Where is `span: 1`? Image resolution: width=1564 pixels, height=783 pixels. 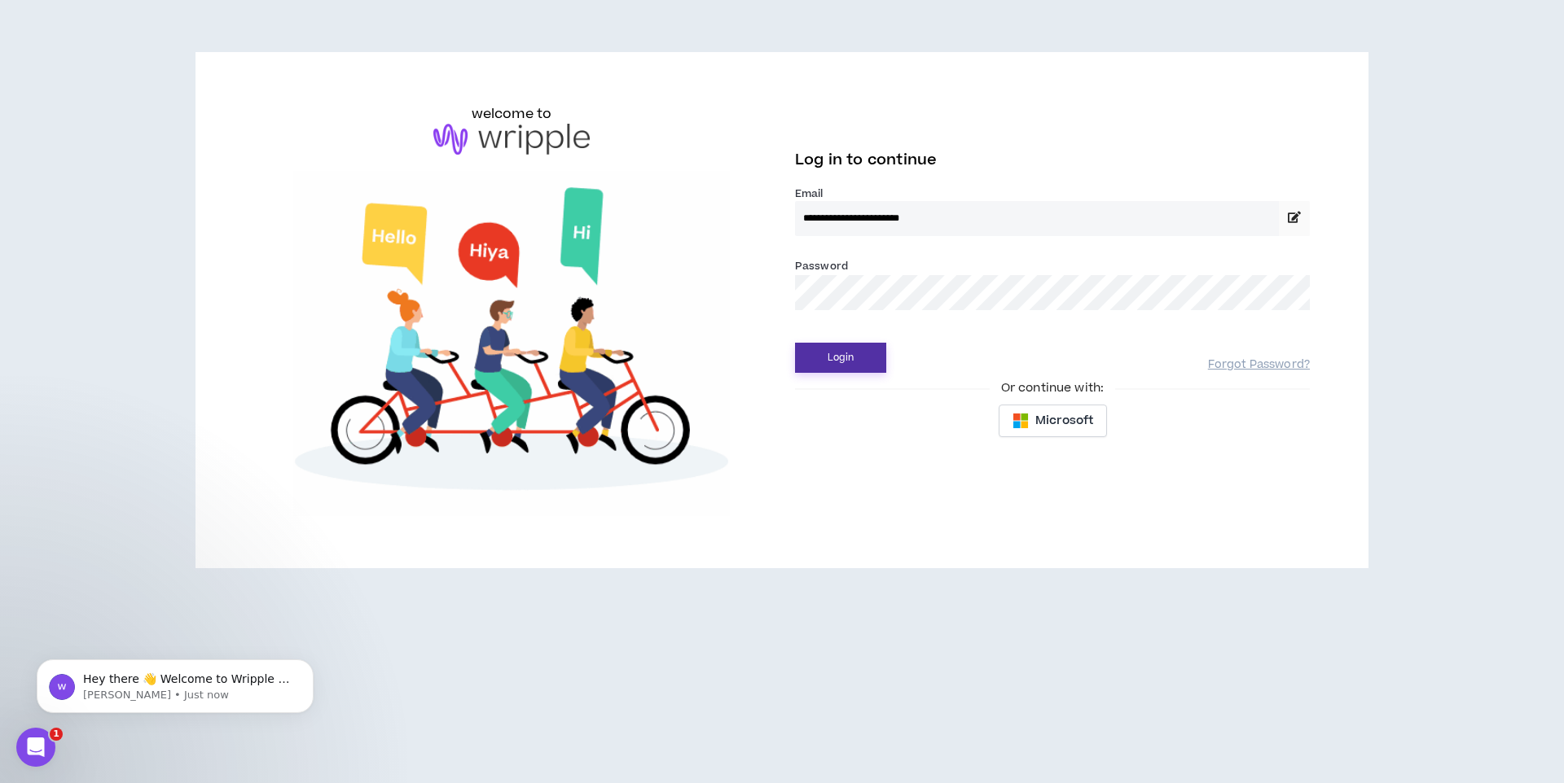
span: 1 is located at coordinates (56, 735).